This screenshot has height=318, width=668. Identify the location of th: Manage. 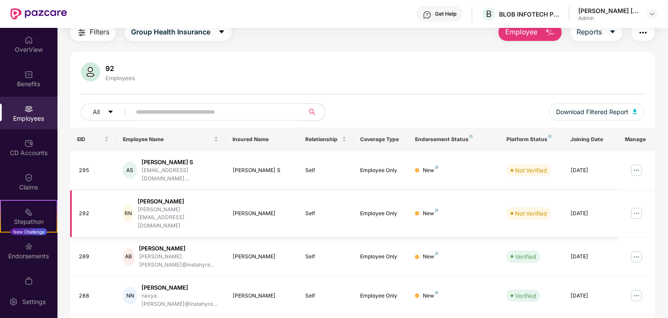
(636, 139).